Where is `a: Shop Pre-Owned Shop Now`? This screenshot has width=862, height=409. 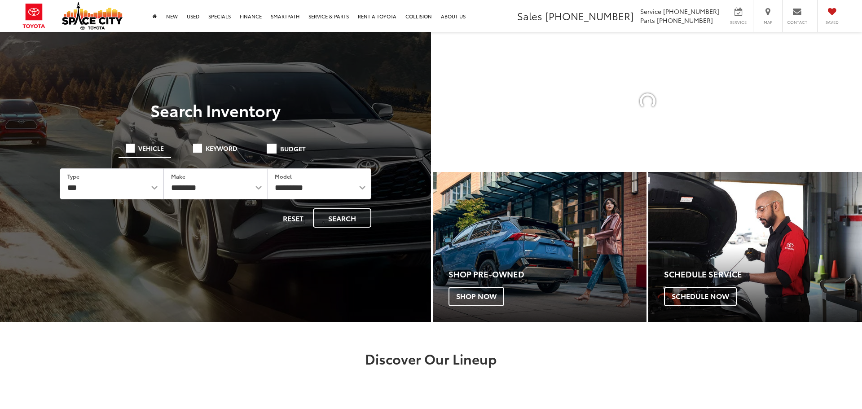 a: Shop Pre-Owned Shop Now is located at coordinates (540, 246).